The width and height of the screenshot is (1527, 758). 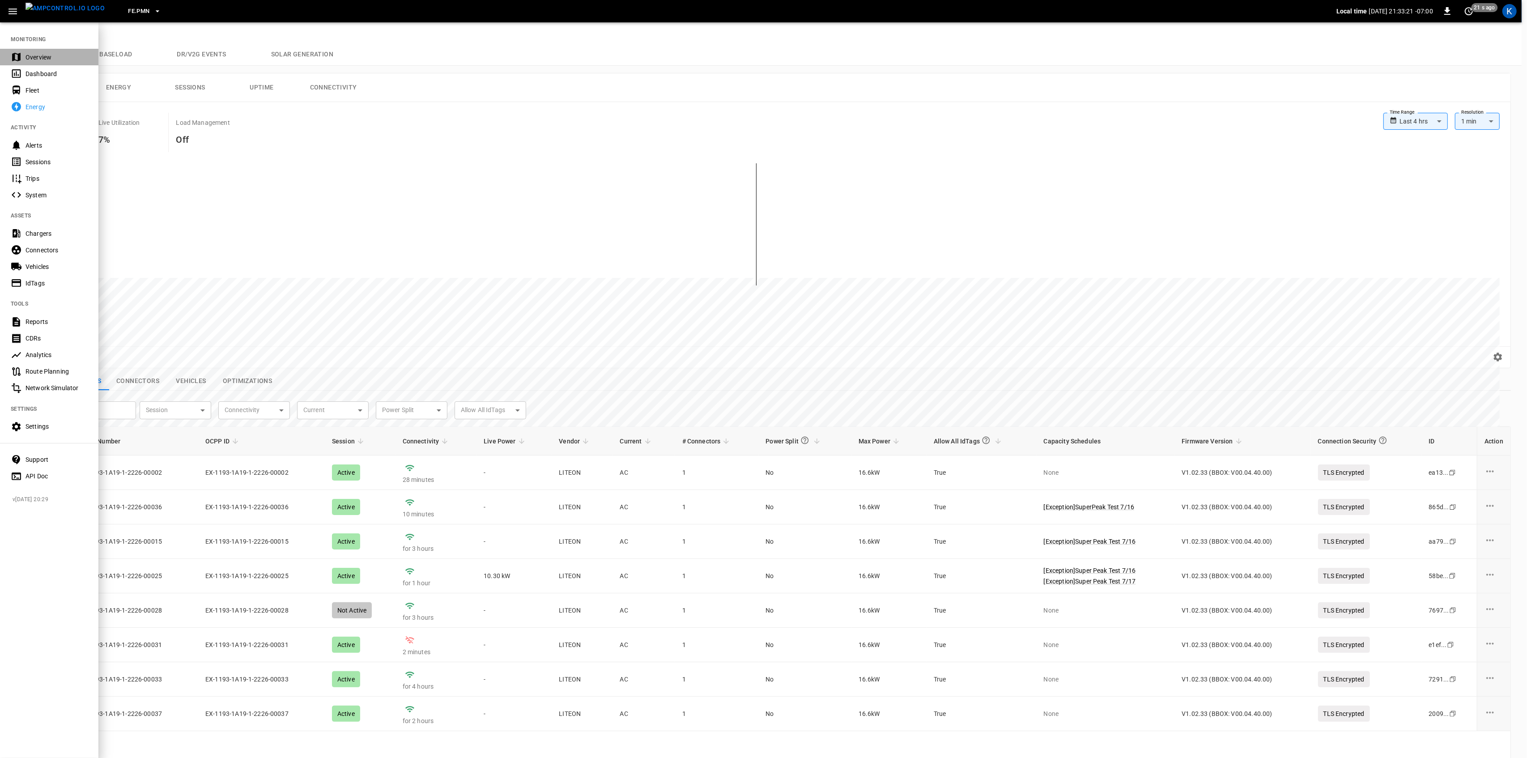 I want to click on div: Overview, so click(x=56, y=57).